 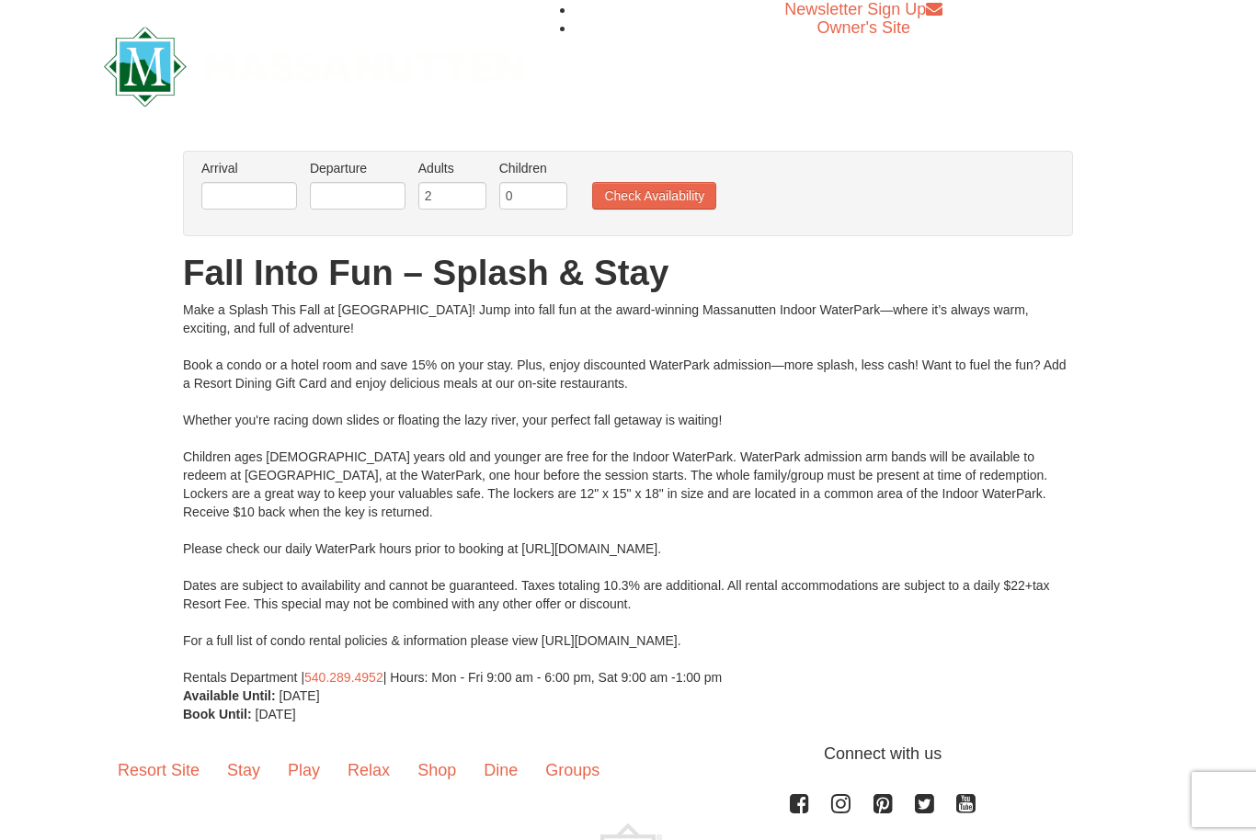 What do you see at coordinates (314, 66) in the screenshot?
I see `img: Massanutten Resort Logo` at bounding box center [314, 66].